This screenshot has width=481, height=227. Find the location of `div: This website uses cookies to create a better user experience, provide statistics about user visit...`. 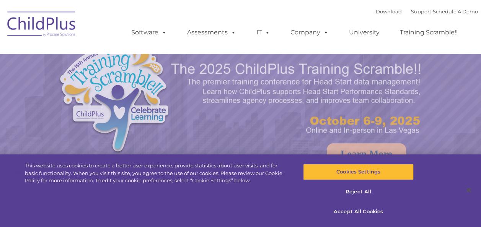

div: This website uses cookies to create a better user experience, provide statistics about user visit... is located at coordinates (156, 173).